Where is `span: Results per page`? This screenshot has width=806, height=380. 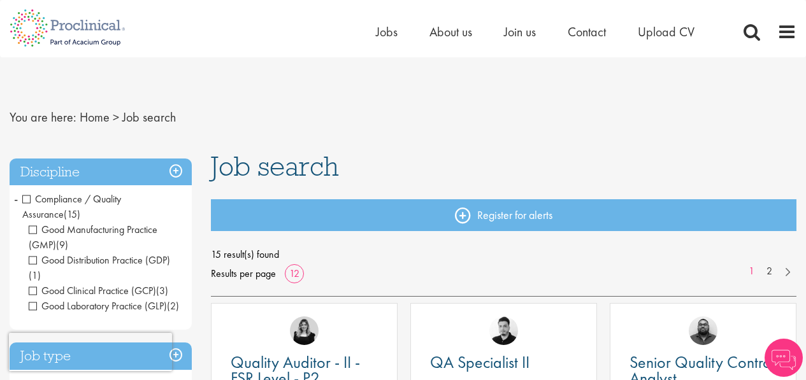
span: Results per page is located at coordinates (243, 274).